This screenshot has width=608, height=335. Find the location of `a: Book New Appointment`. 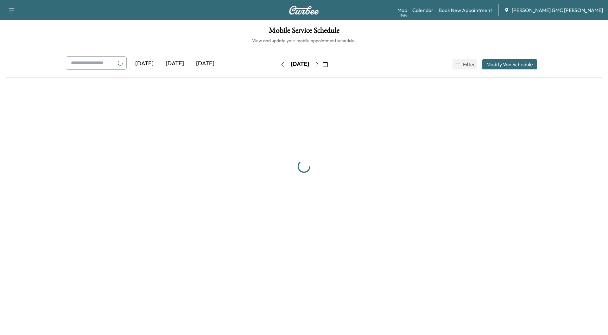

a: Book New Appointment is located at coordinates (465, 10).